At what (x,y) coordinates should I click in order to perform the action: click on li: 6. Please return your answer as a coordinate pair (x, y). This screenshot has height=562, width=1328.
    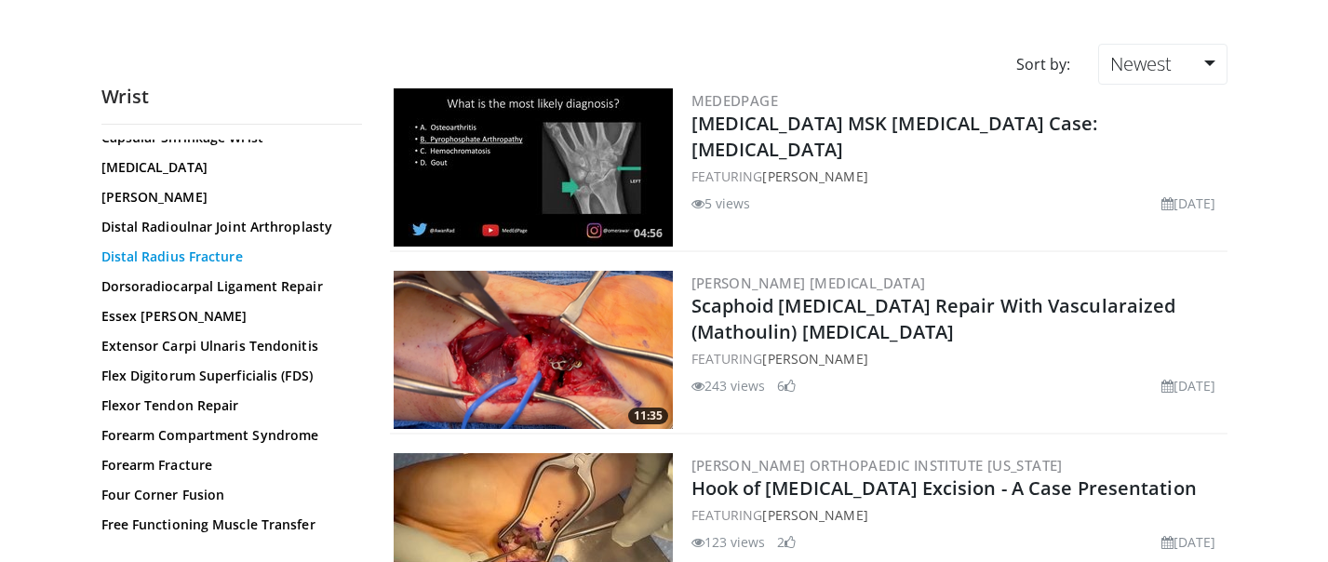
    Looking at the image, I should click on (786, 385).